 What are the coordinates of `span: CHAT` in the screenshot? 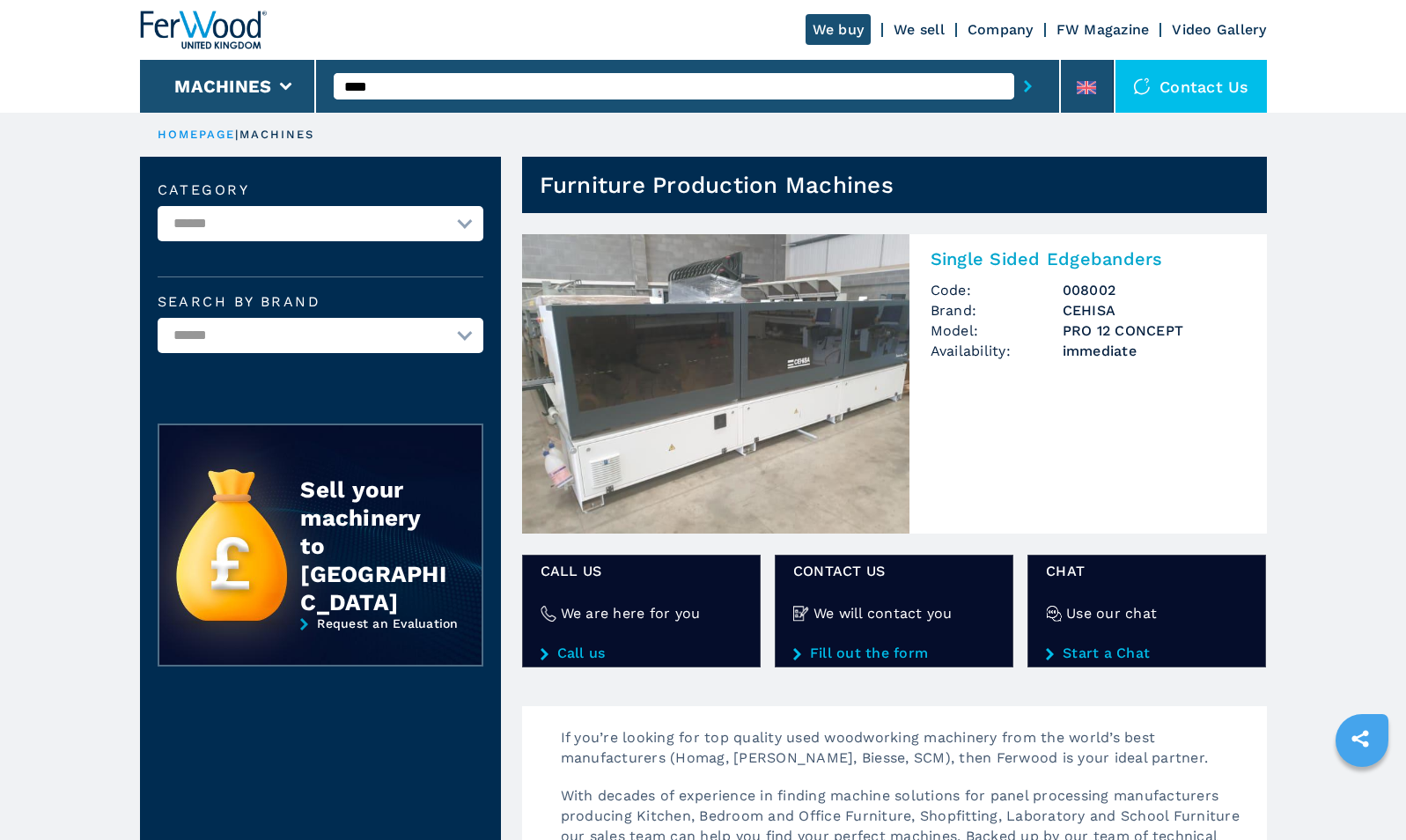 It's located at (1146, 571).